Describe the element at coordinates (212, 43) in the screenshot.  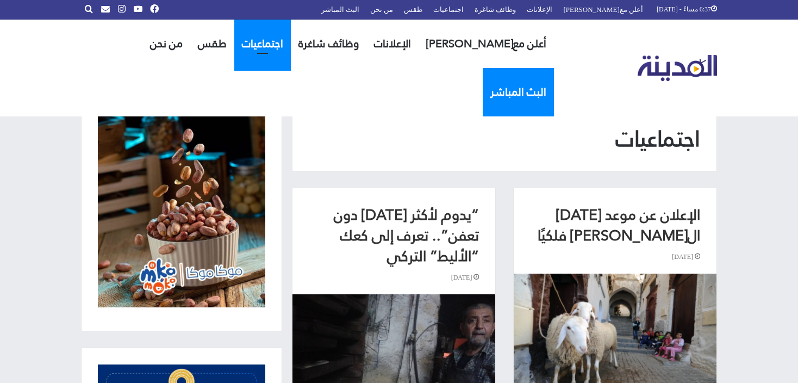
I see `a: طقس` at that location.